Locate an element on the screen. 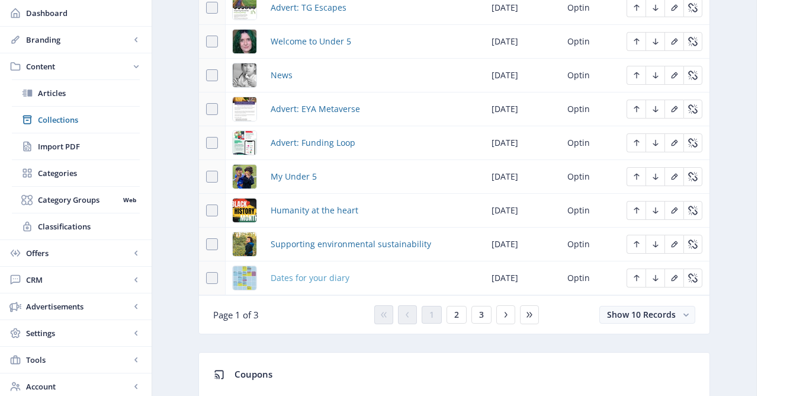 The width and height of the screenshot is (790, 396). span: Classifications is located at coordinates (89, 226).